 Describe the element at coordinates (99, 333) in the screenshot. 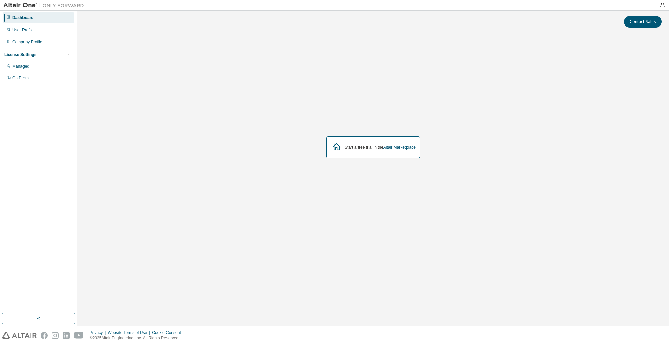

I see `div: Privacy` at that location.